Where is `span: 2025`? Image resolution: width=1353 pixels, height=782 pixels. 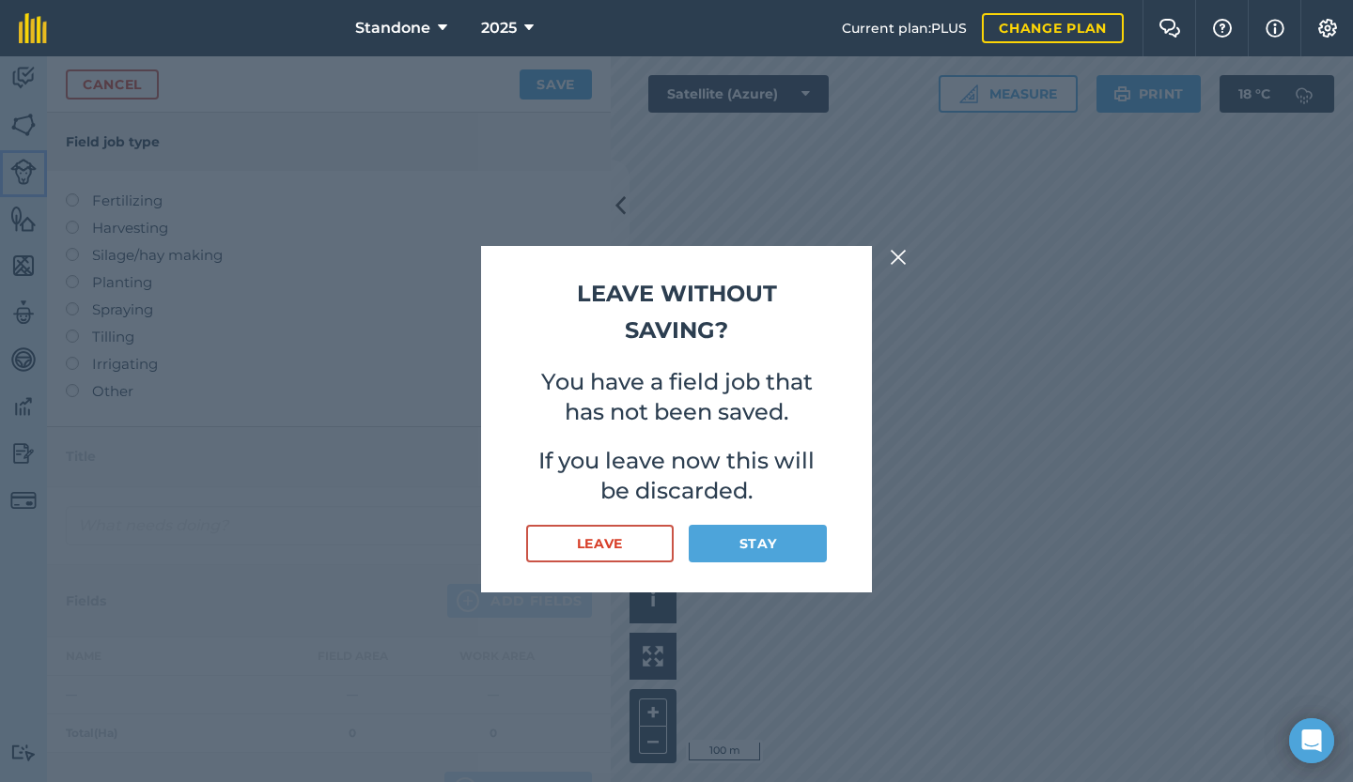 span: 2025 is located at coordinates (499, 28).